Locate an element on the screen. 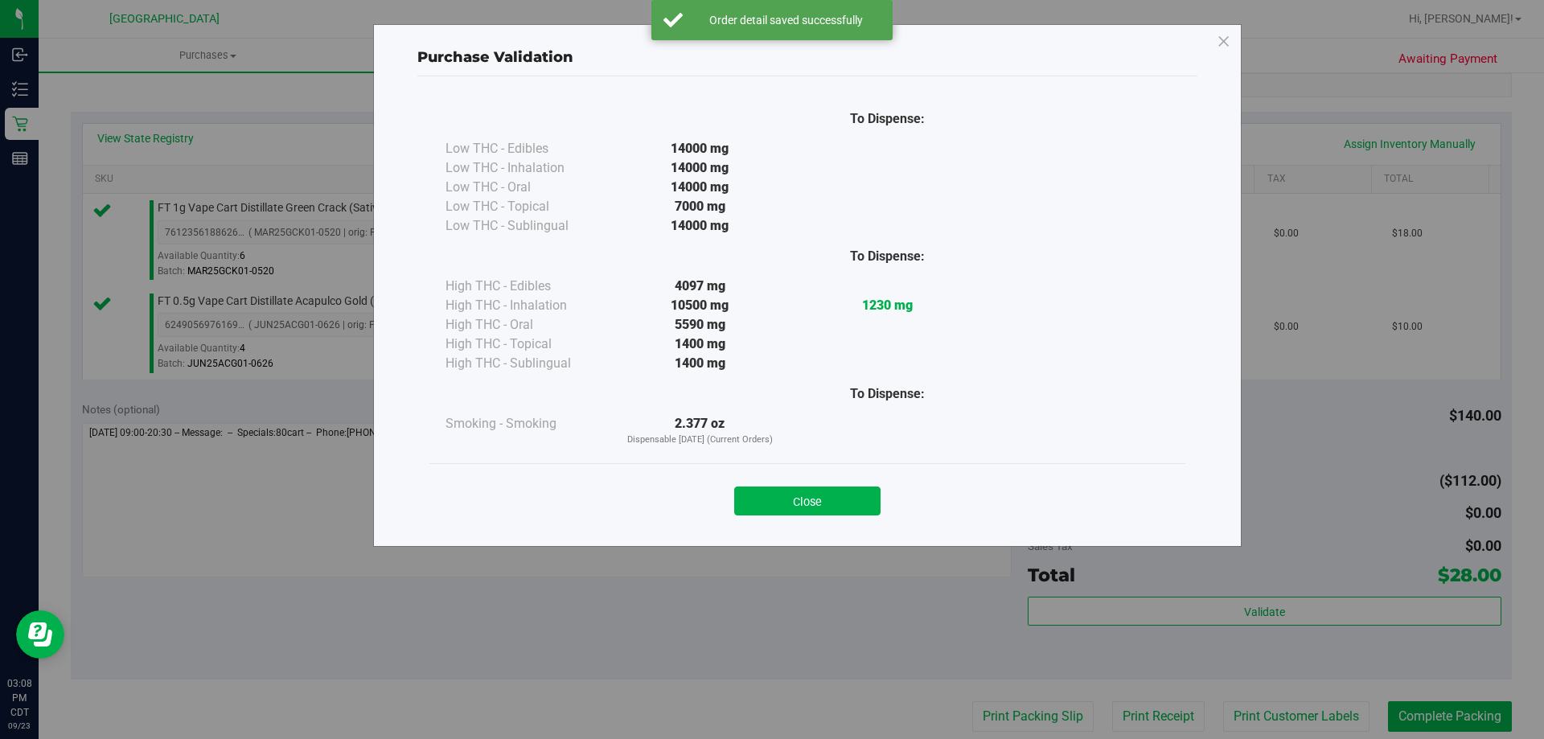 This screenshot has height=739, width=1544. div: Smoking - Smoking is located at coordinates (526, 424).